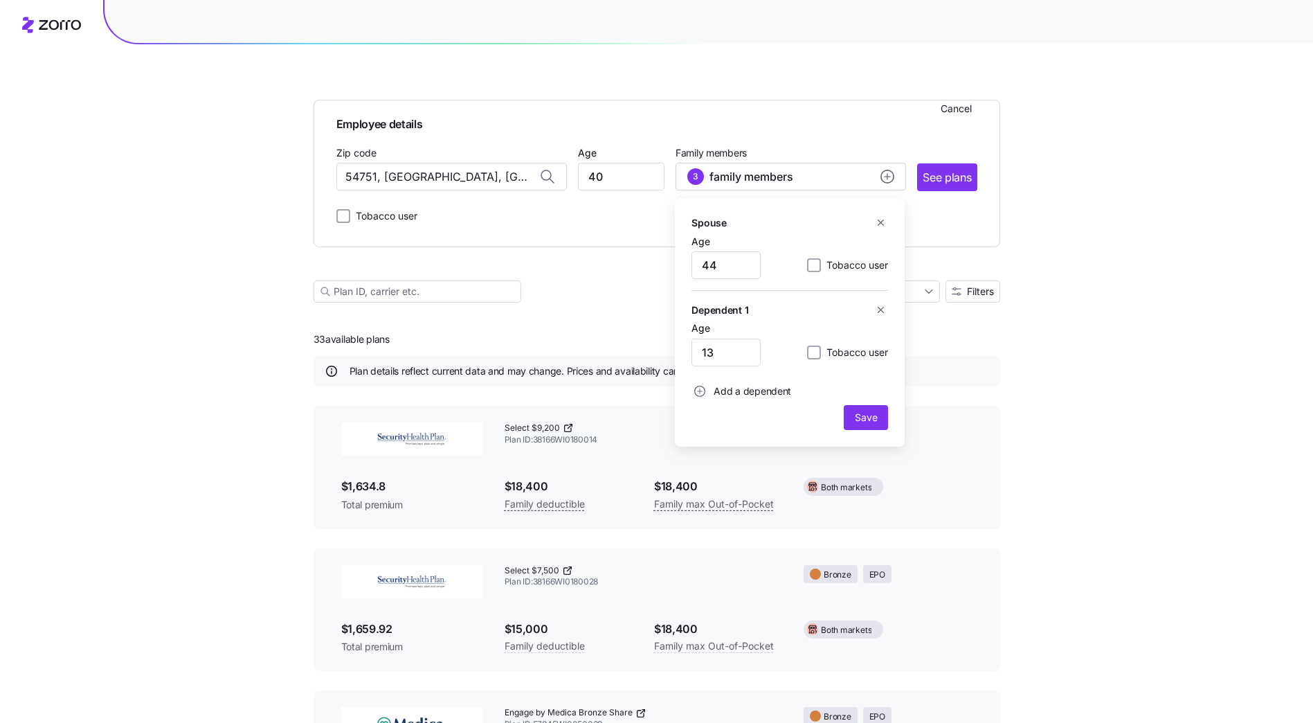  What do you see at coordinates (741, 391) in the screenshot?
I see `button: Add a dependent` at bounding box center [741, 391].